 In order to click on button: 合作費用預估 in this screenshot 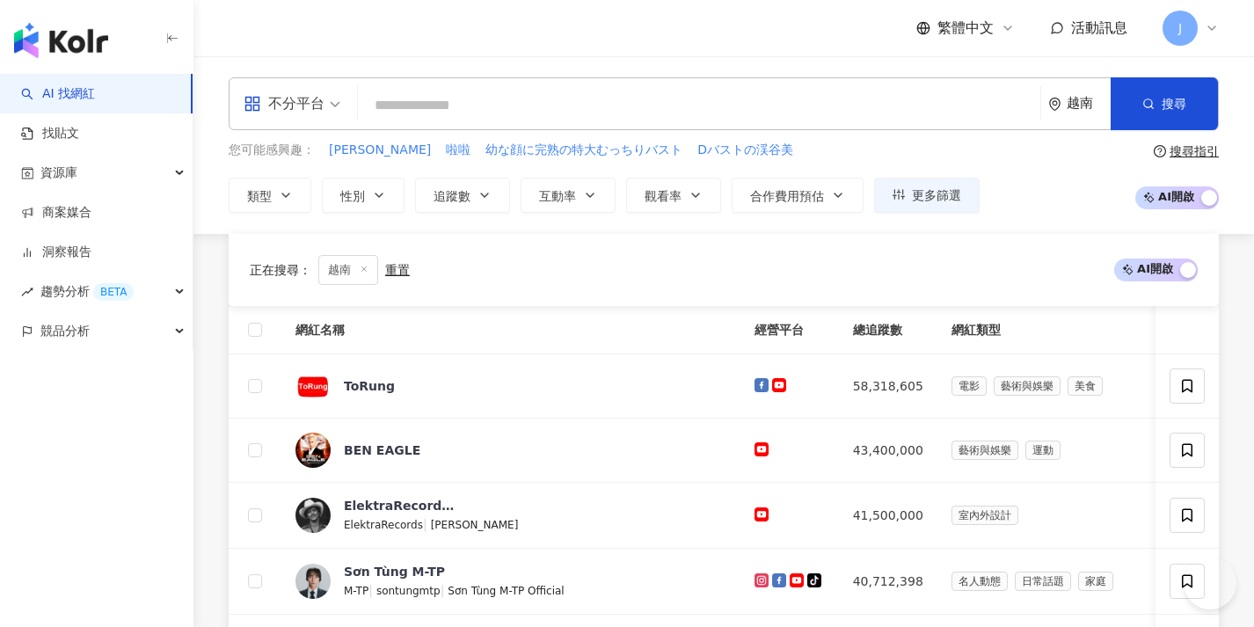, I will do `click(798, 195)`.